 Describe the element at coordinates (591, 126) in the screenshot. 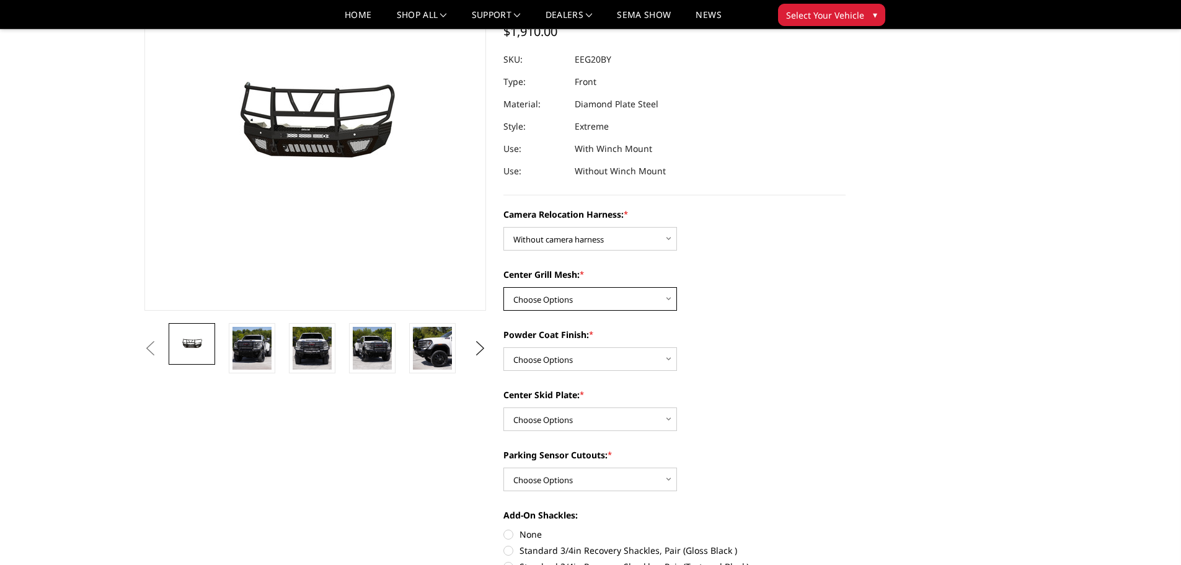

I see `dd: Extreme` at that location.